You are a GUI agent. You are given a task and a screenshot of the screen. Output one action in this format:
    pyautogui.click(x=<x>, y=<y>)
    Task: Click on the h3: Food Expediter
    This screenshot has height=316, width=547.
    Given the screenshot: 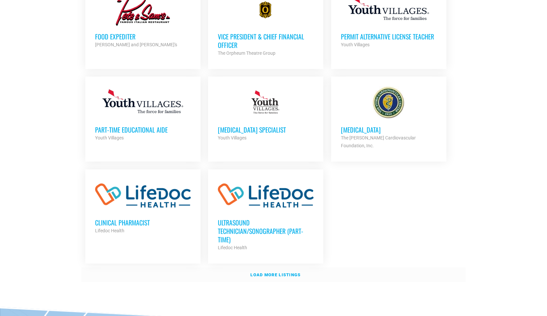 What is the action you would take?
    pyautogui.click(x=143, y=36)
    